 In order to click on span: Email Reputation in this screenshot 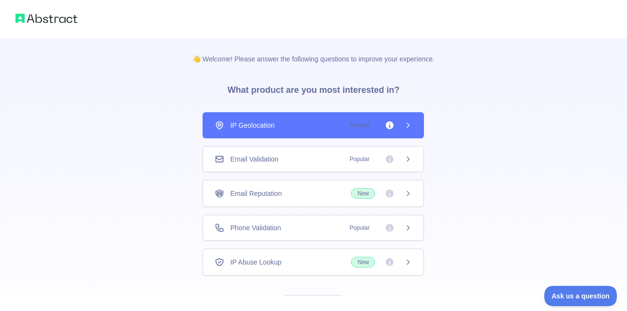, I will do `click(256, 193)`.